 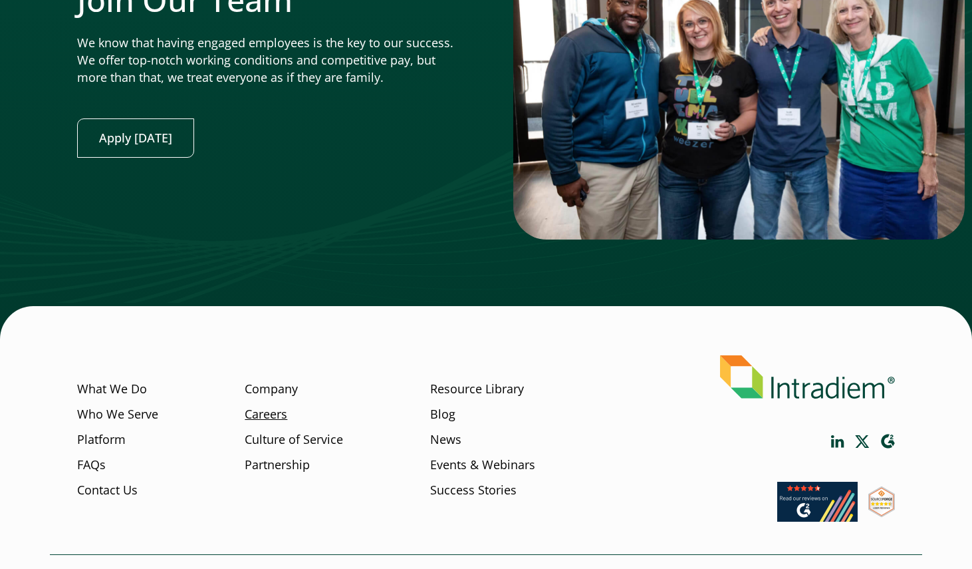 What do you see at coordinates (271, 389) in the screenshot?
I see `a: Company` at bounding box center [271, 389].